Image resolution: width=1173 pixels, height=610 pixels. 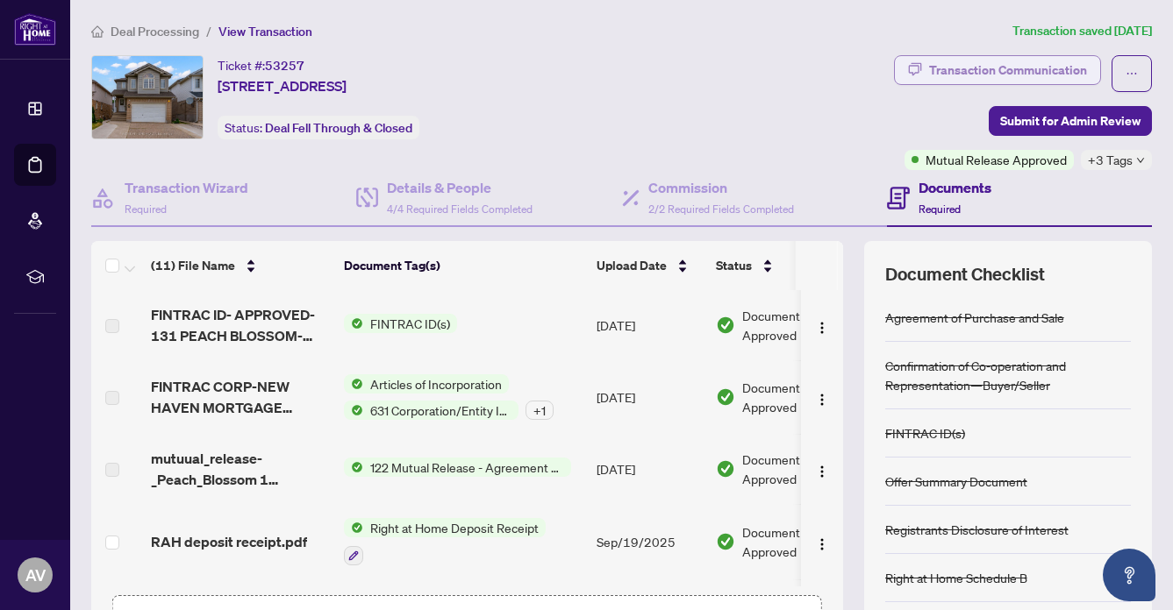 I want to click on th: Upload Date, so click(x=649, y=266).